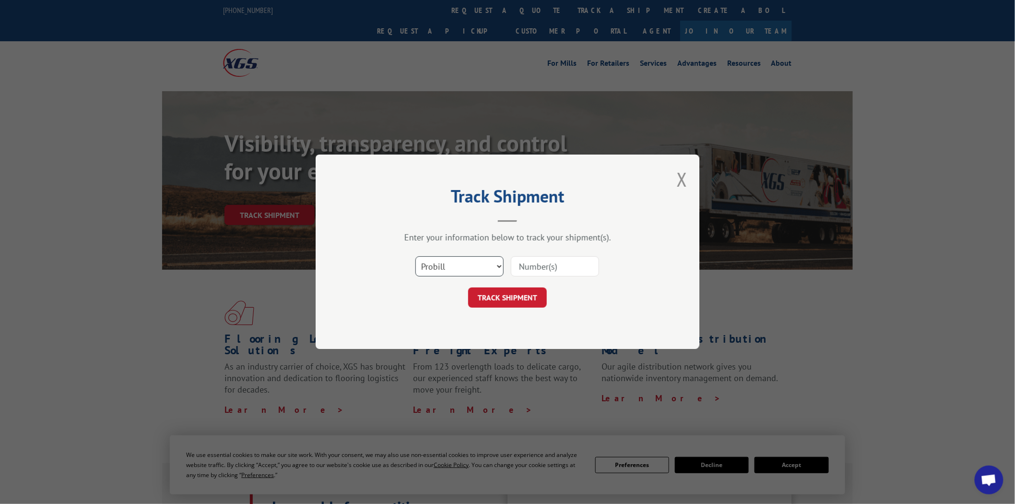 Image resolution: width=1015 pixels, height=504 pixels. What do you see at coordinates (555, 267) in the screenshot?
I see `input: Number(s)` at bounding box center [555, 267].